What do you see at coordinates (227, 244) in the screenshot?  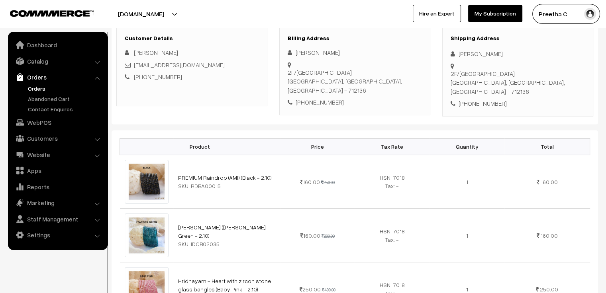 I see `div: SKU: IDCB02035` at bounding box center [227, 244].